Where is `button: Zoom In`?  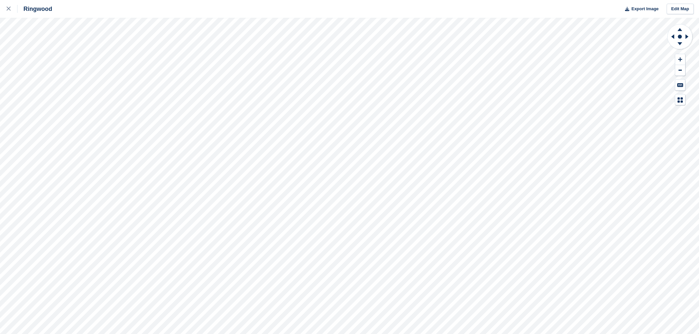 button: Zoom In is located at coordinates (680, 59).